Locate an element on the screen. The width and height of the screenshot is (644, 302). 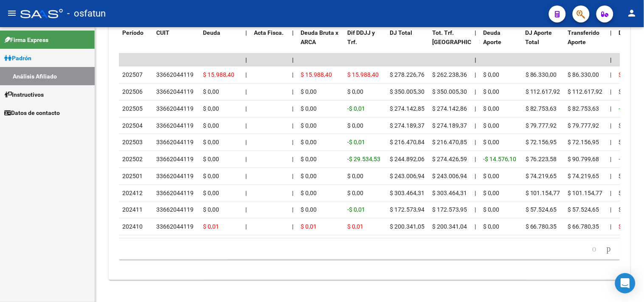
span: Período is located at coordinates (133, 33).